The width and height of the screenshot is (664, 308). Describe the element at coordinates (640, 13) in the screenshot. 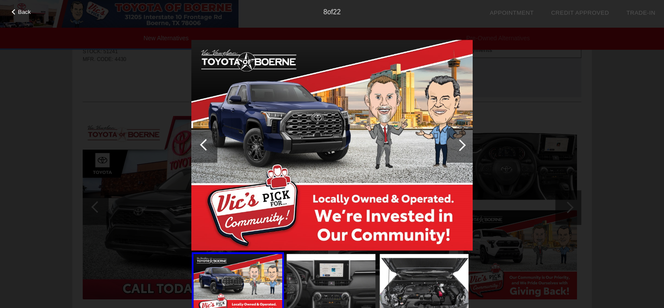

I see `a: Trade-In` at that location.